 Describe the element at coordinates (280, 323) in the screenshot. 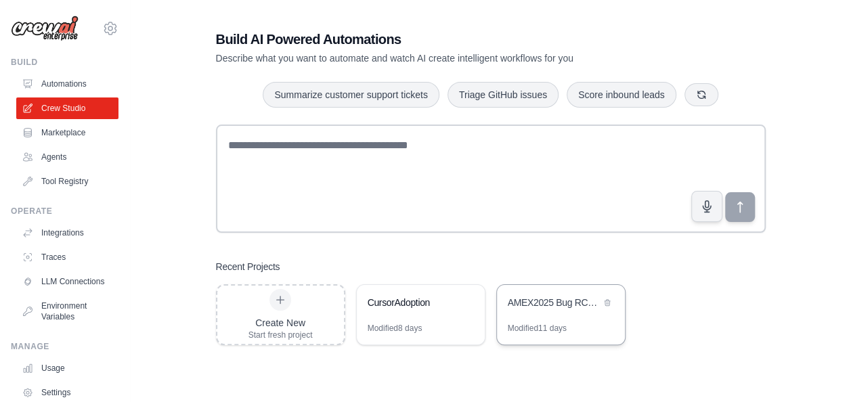

I see `div: Create New` at that location.